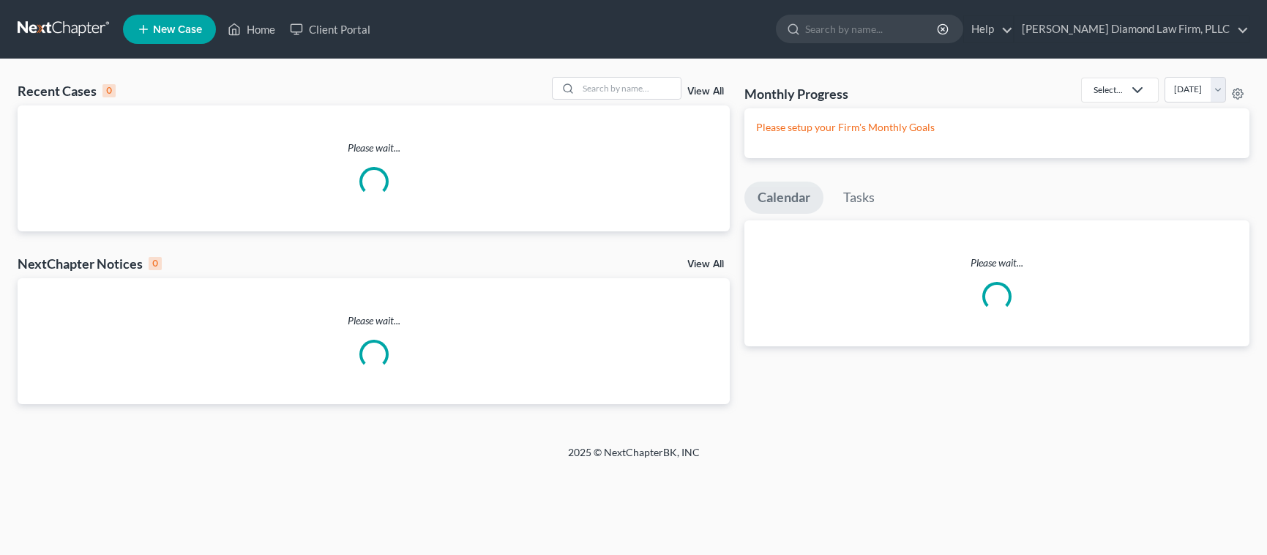 This screenshot has height=555, width=1267. I want to click on a: Home, so click(251, 29).